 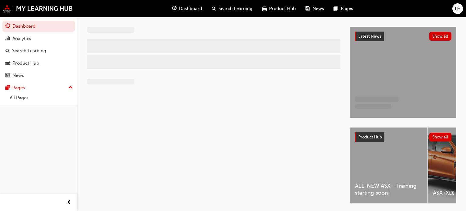 I want to click on span: Pages, so click(x=347, y=8).